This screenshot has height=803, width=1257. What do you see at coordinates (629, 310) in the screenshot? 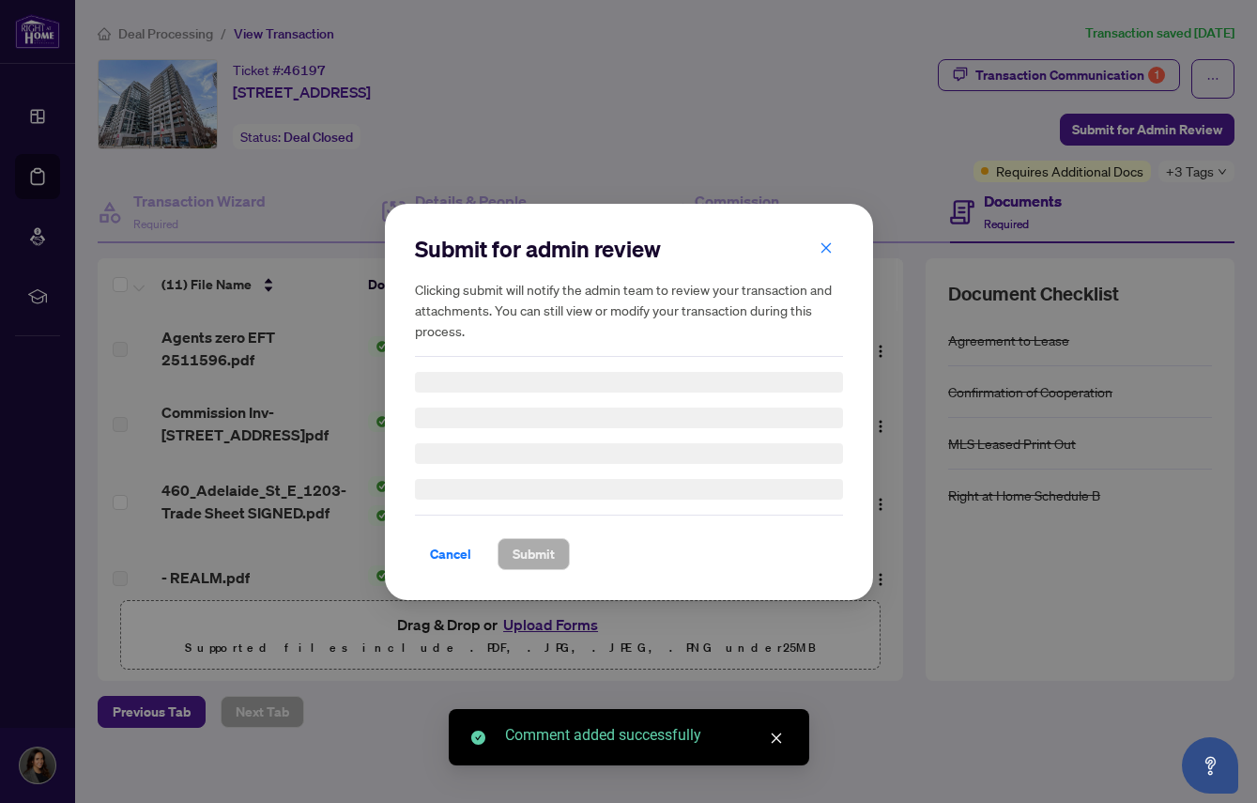
I see `h5: Clicking submit will notify the admin team to review your transaction and attachments. You can st...` at bounding box center [629, 310].